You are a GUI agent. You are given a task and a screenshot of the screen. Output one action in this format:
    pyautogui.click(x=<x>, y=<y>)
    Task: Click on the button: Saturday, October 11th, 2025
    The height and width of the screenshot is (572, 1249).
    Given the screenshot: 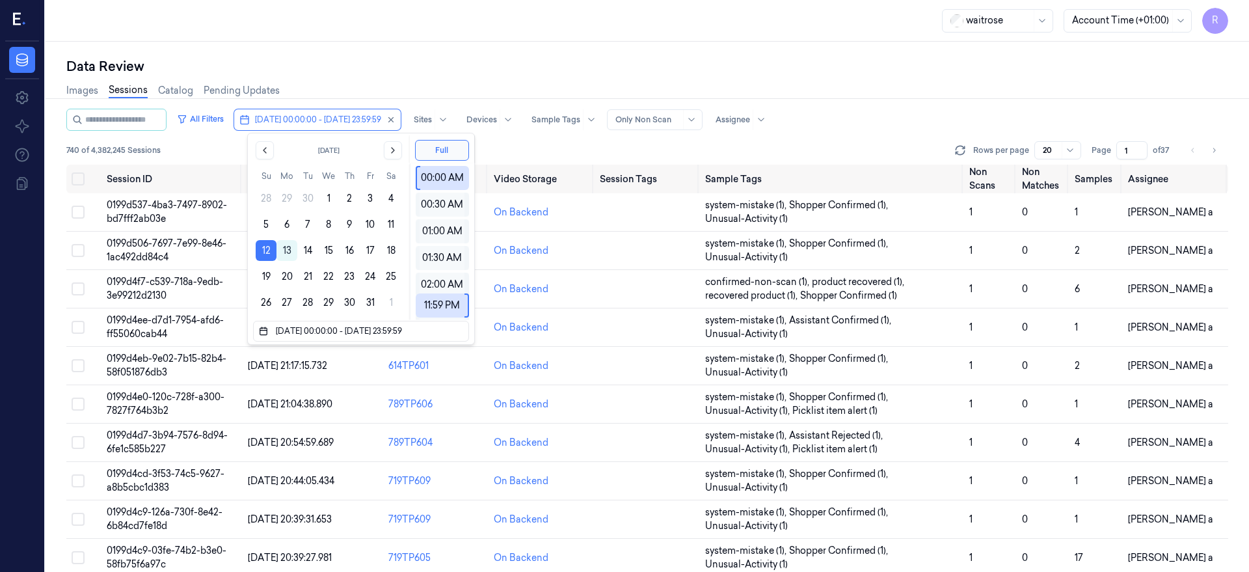 What is the action you would take?
    pyautogui.click(x=391, y=224)
    